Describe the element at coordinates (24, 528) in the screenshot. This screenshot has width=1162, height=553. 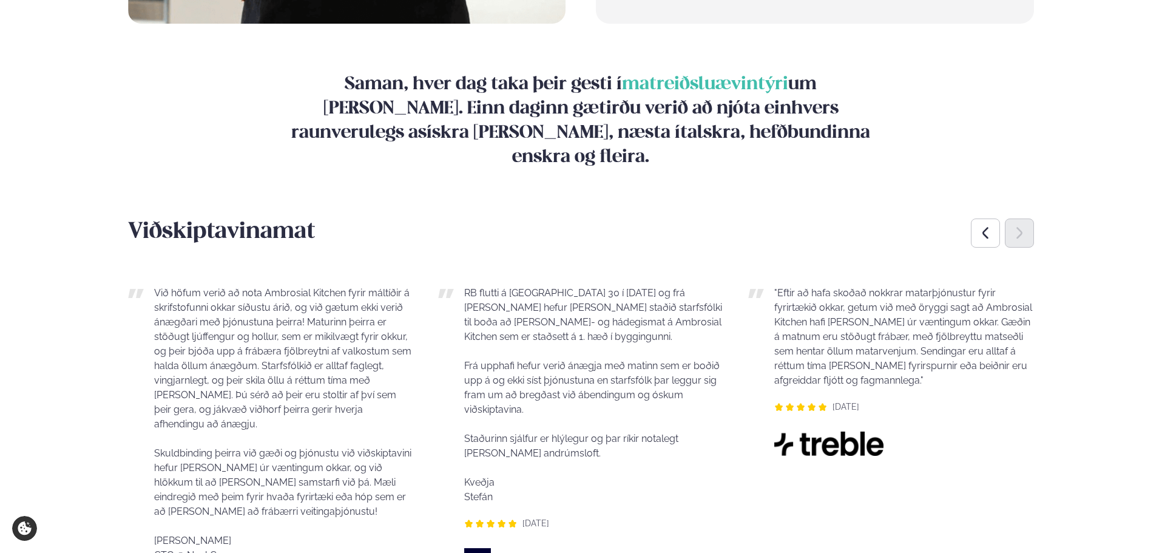
I see `a: Cookie settings` at that location.